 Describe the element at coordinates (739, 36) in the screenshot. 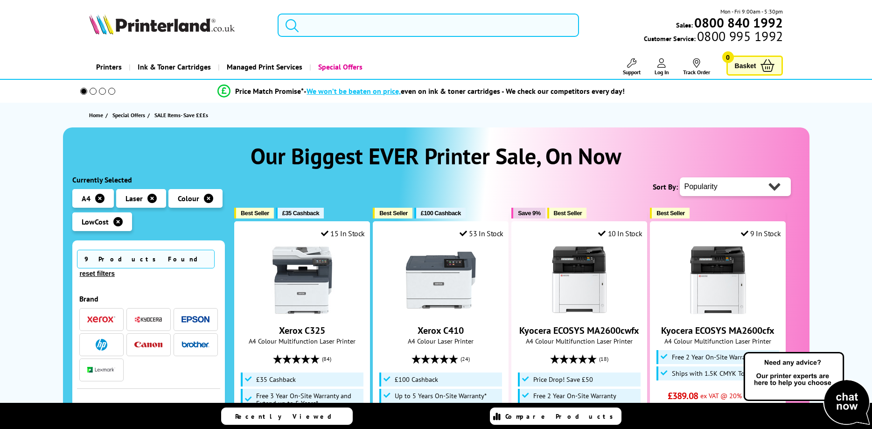

I see `span: 0800 995 1992` at that location.